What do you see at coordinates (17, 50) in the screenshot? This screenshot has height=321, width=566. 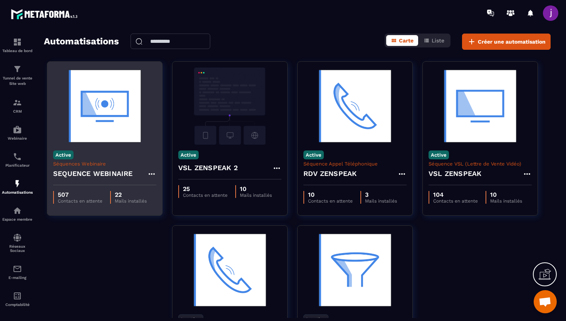 I see `p: Tableau de bord` at bounding box center [17, 50].